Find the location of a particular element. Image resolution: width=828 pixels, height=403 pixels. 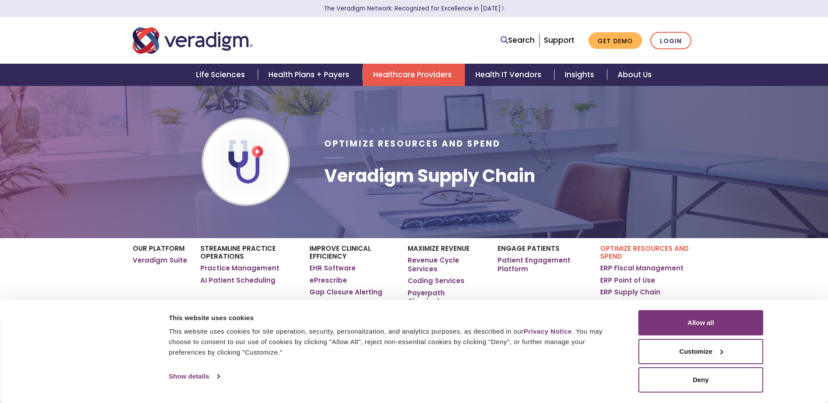

a: Payerpath Clearinghouse is located at coordinates (446, 297).